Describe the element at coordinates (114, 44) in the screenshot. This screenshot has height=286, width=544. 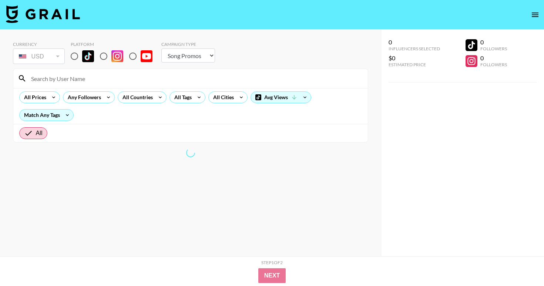
I see `div: Platform` at that location.